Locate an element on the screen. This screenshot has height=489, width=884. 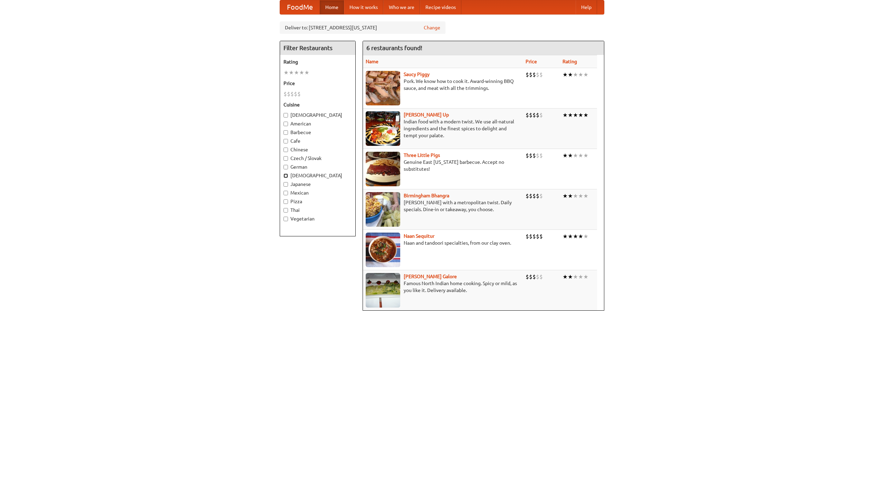
input: Czech / Slovak is located at coordinates (286, 158).